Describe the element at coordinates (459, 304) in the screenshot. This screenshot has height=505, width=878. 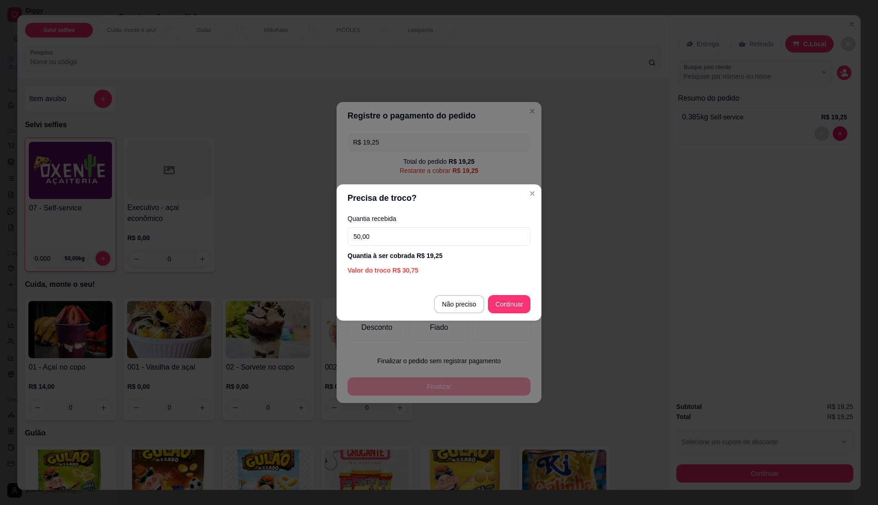
I see `button: Não preciso` at that location.